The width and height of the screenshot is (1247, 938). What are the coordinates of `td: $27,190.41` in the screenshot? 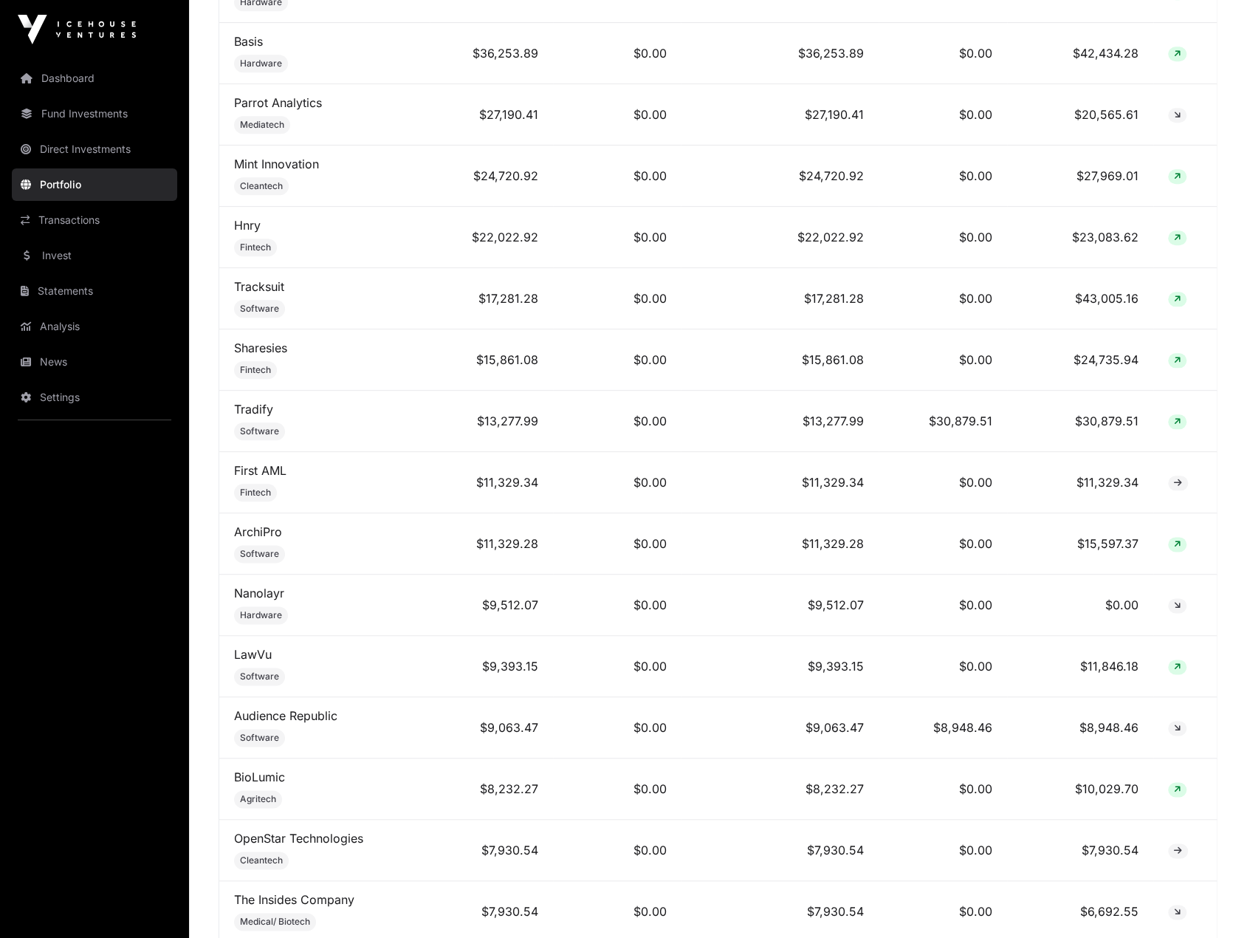 It's located at (779, 114).